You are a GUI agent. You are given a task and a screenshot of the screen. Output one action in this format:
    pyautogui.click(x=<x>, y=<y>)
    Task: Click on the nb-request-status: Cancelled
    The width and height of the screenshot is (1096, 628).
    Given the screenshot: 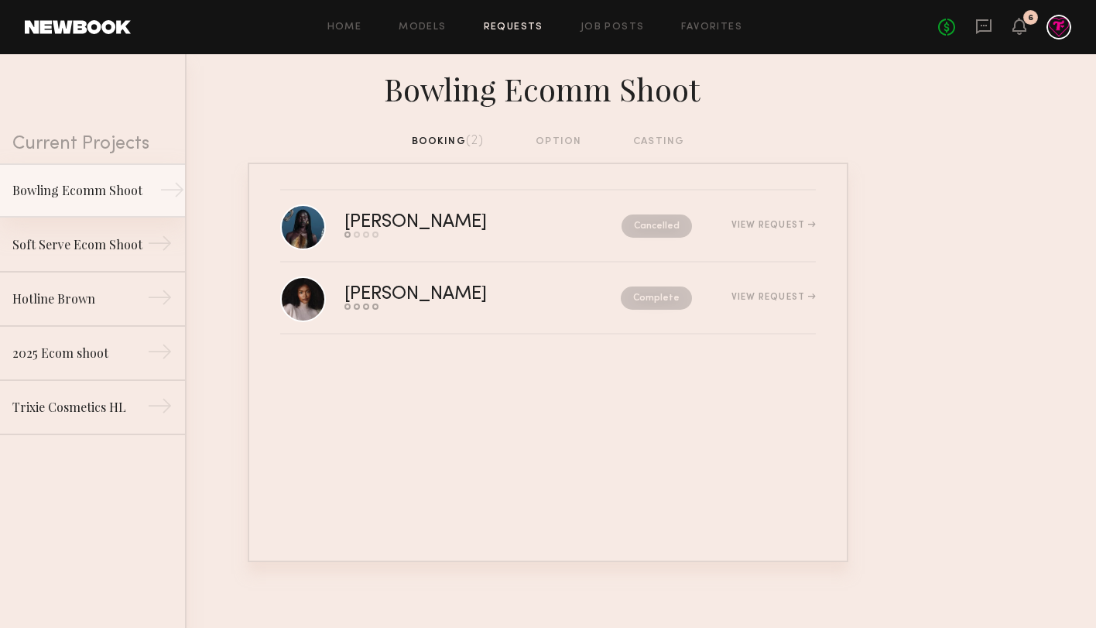 What is the action you would take?
    pyautogui.click(x=656, y=226)
    